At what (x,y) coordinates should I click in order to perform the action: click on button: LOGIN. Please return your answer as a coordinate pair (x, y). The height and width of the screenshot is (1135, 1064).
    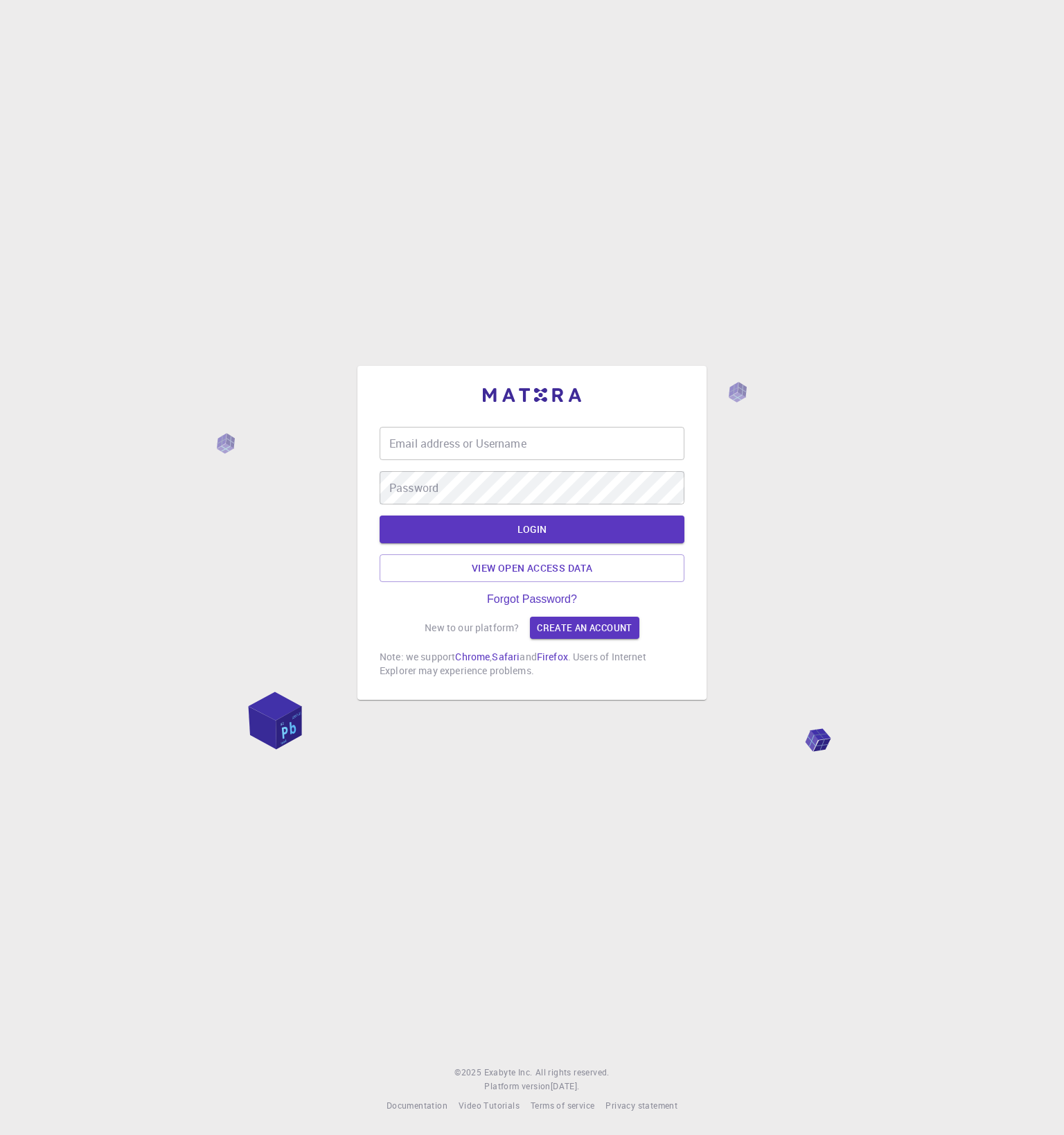
    Looking at the image, I should click on (532, 530).